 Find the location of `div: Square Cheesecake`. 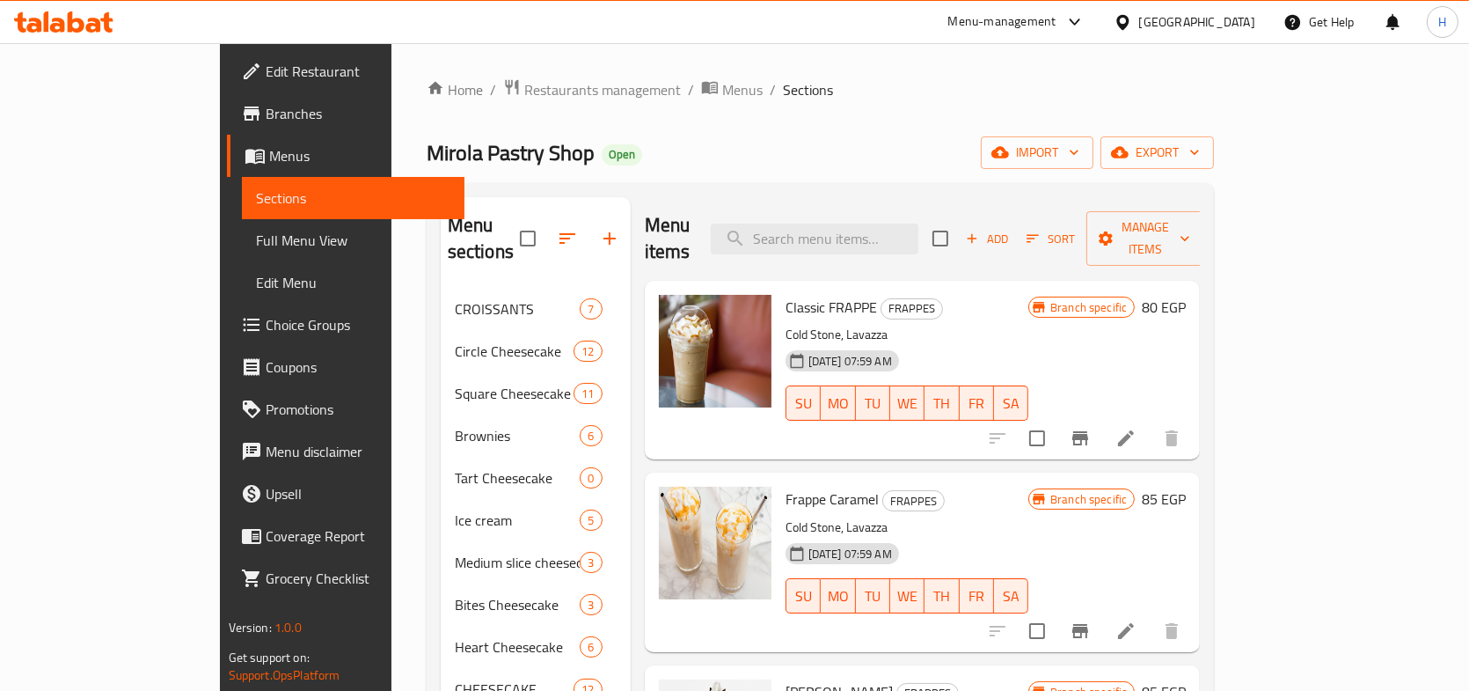

div: Square Cheesecake is located at coordinates (515, 393).